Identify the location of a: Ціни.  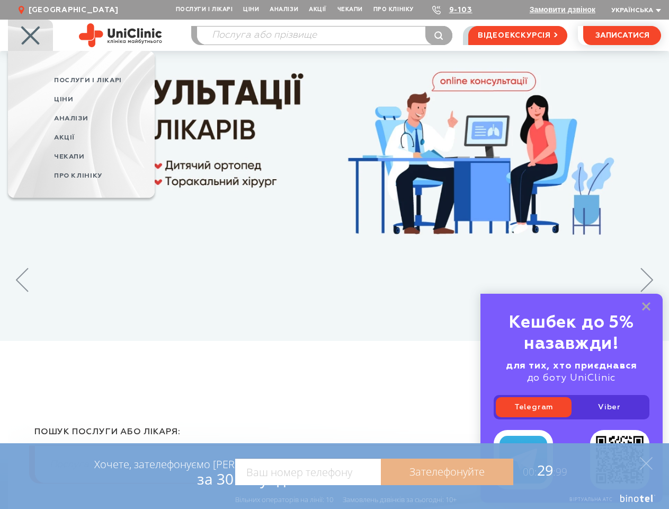
(104, 100).